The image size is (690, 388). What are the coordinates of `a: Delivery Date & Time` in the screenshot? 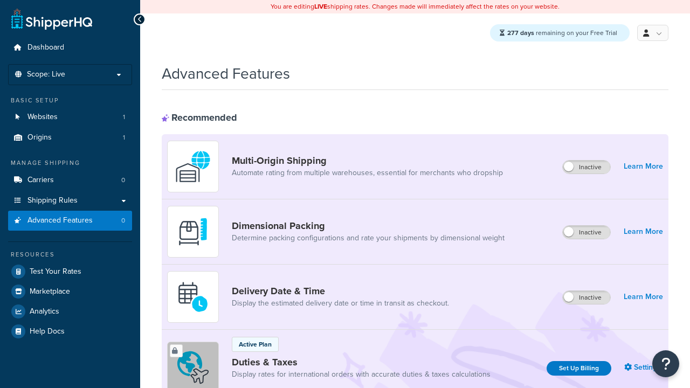 It's located at (340, 291).